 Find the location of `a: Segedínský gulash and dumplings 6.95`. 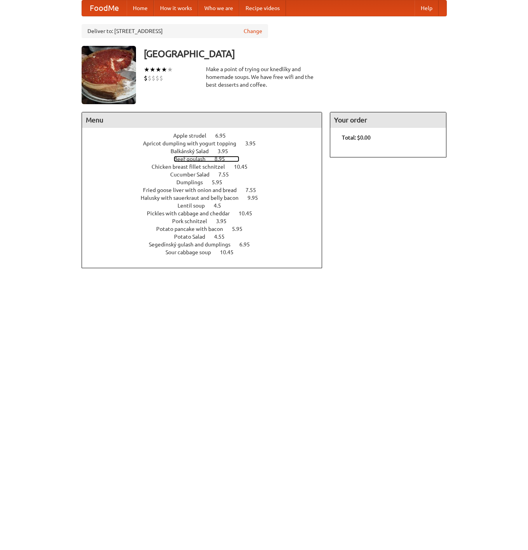

a: Segedínský gulash and dumplings 6.95 is located at coordinates (206, 244).